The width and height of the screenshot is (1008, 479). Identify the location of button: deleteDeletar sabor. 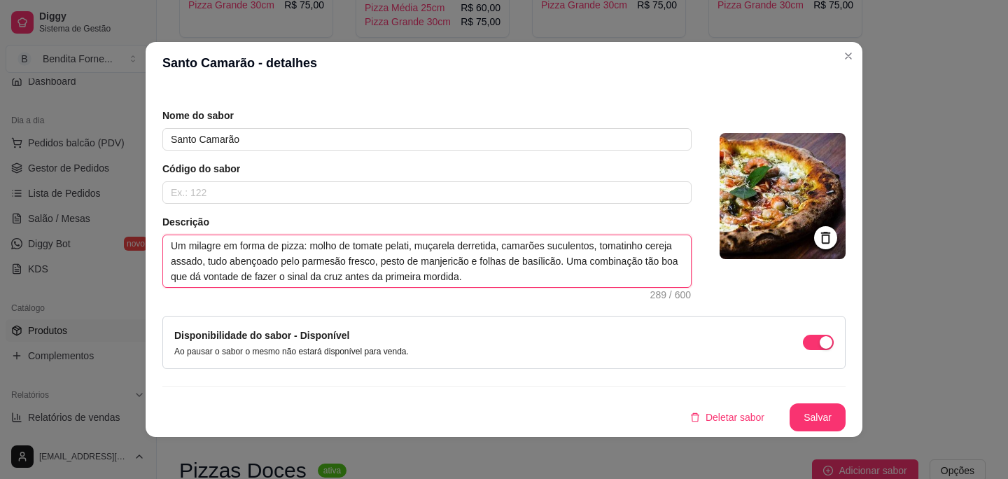
(727, 417).